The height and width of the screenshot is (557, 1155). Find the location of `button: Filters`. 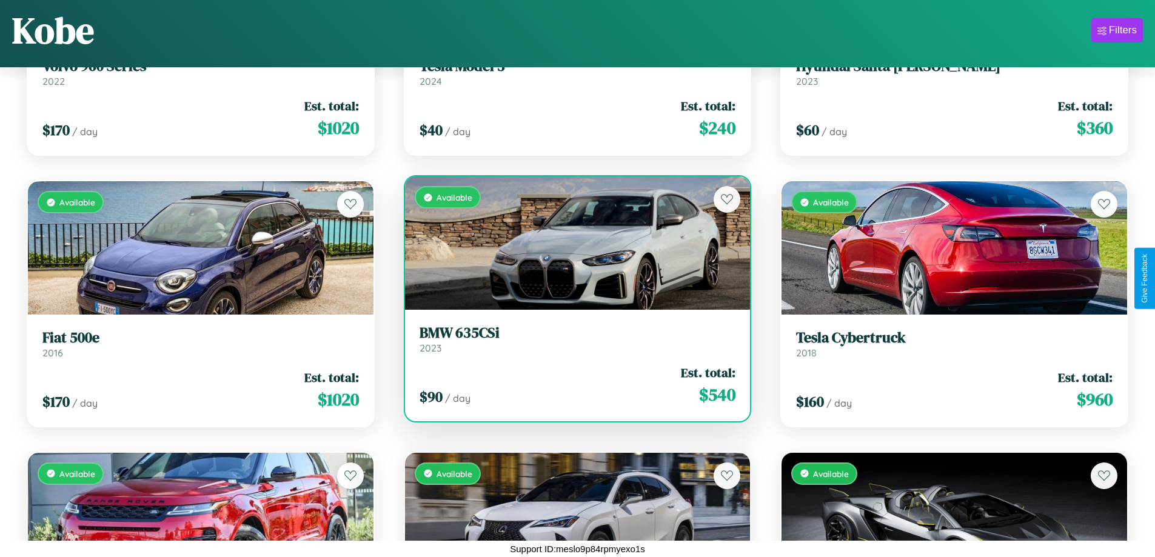

button: Filters is located at coordinates (1117, 30).